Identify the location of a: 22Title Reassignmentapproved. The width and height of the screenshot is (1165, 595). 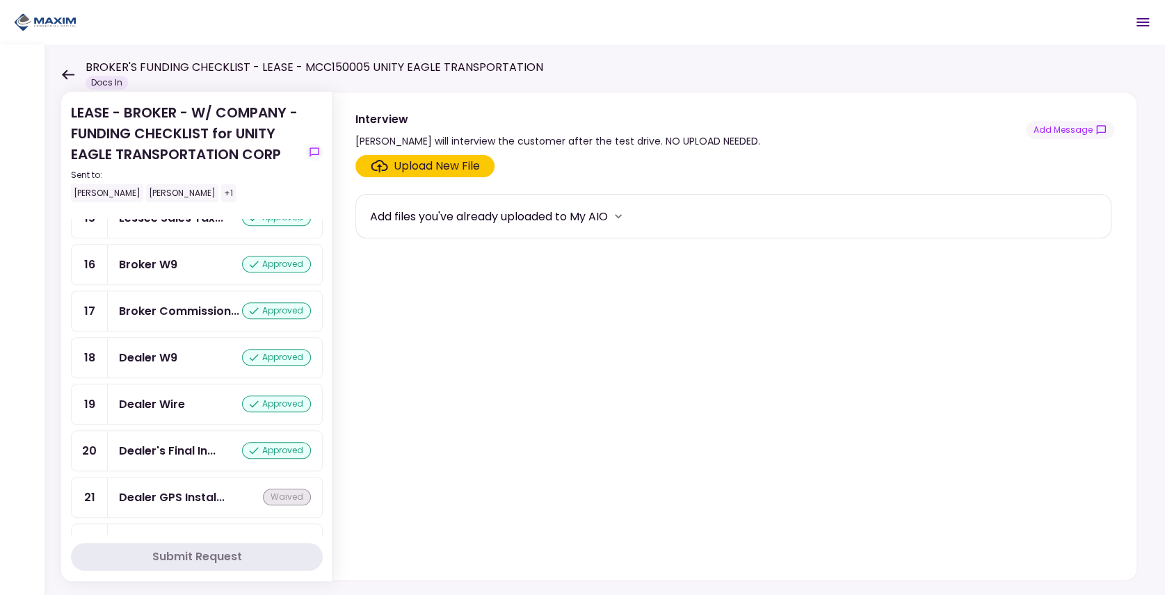
(197, 544).